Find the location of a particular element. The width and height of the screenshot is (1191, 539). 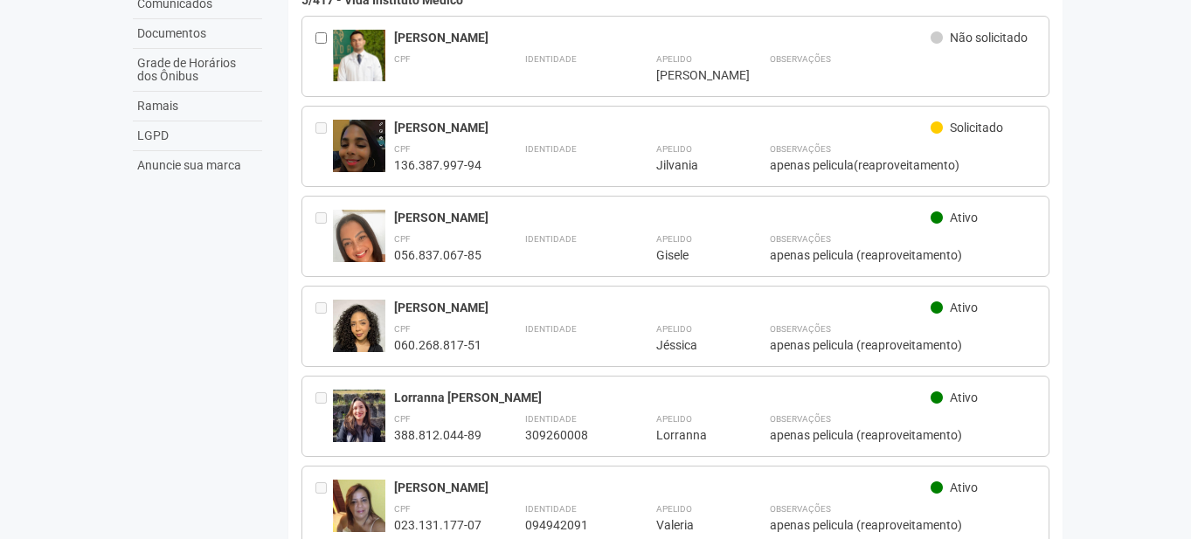

div: 060.268.817-51 is located at coordinates (438, 345).